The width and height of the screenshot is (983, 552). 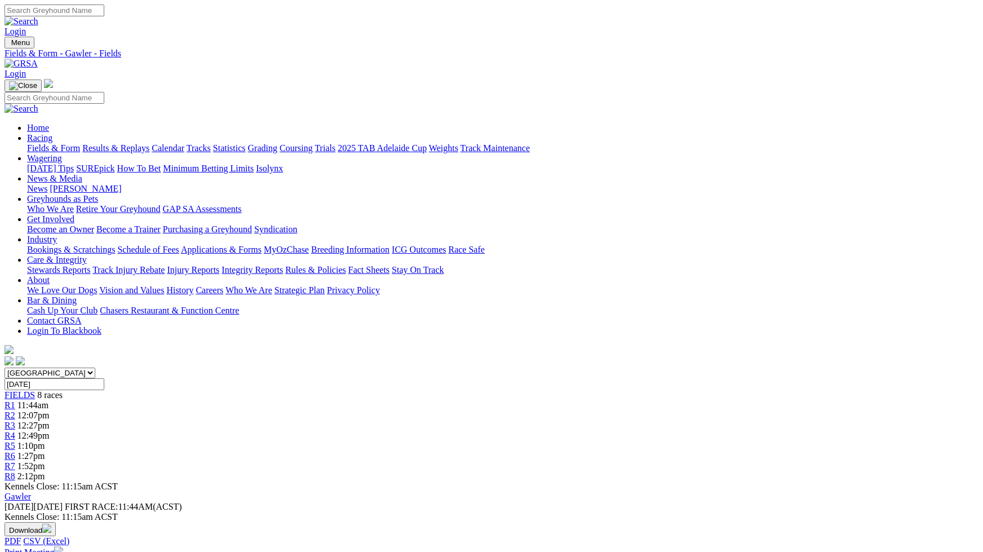 What do you see at coordinates (10, 415) in the screenshot?
I see `a: R2` at bounding box center [10, 415].